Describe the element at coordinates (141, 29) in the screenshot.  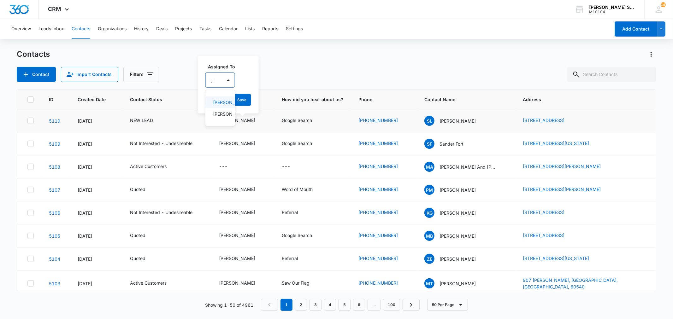
I see `button: History` at that location.